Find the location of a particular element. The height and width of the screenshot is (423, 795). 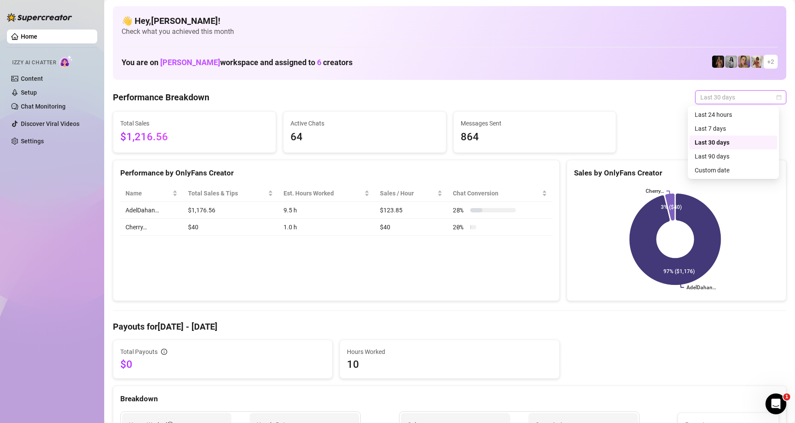

a: Setup is located at coordinates (29, 92).